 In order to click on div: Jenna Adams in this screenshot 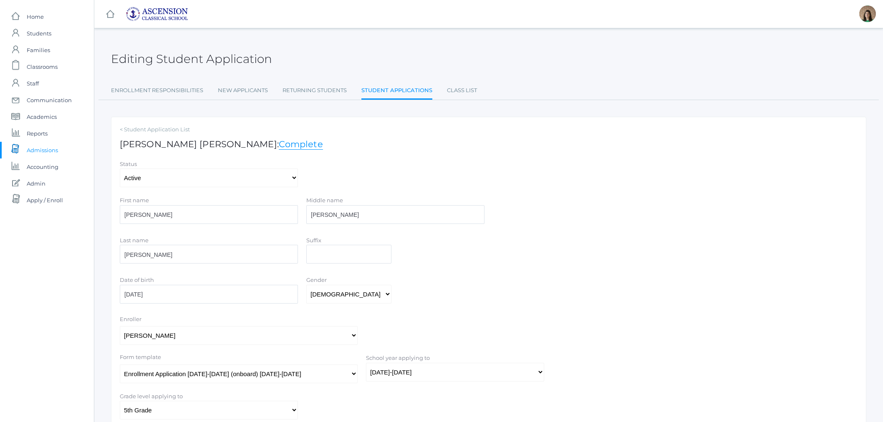, I will do `click(868, 14)`.